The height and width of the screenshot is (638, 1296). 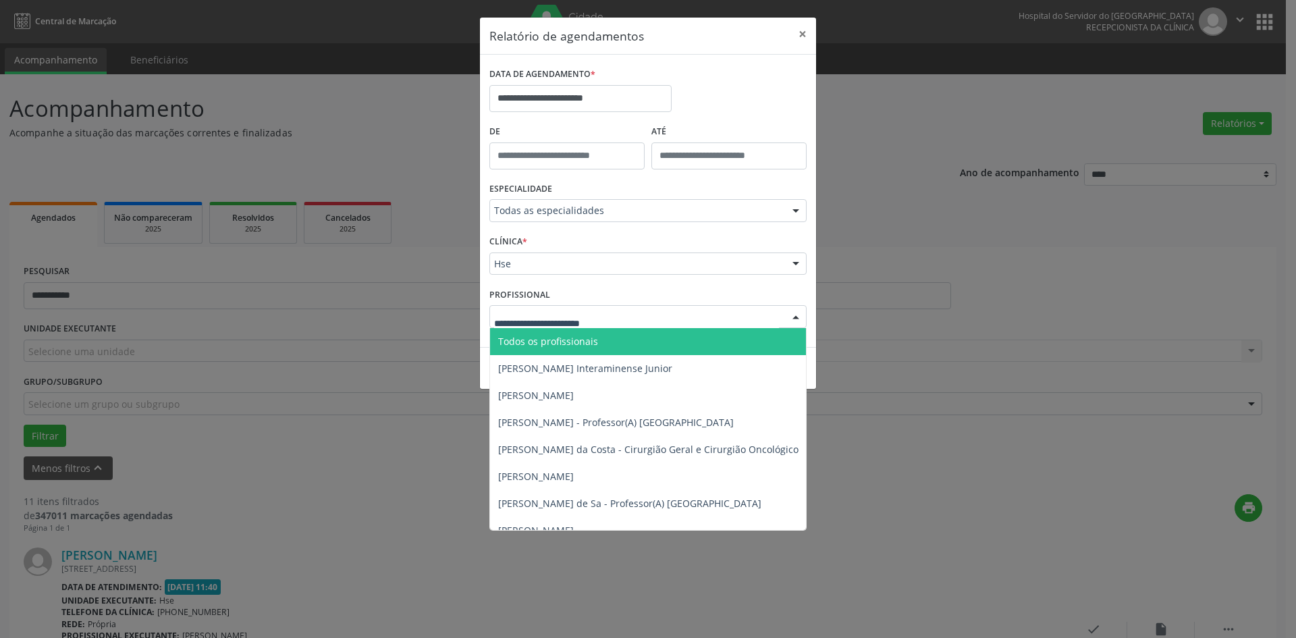 I want to click on label: ESPECIALIDADE, so click(x=521, y=189).